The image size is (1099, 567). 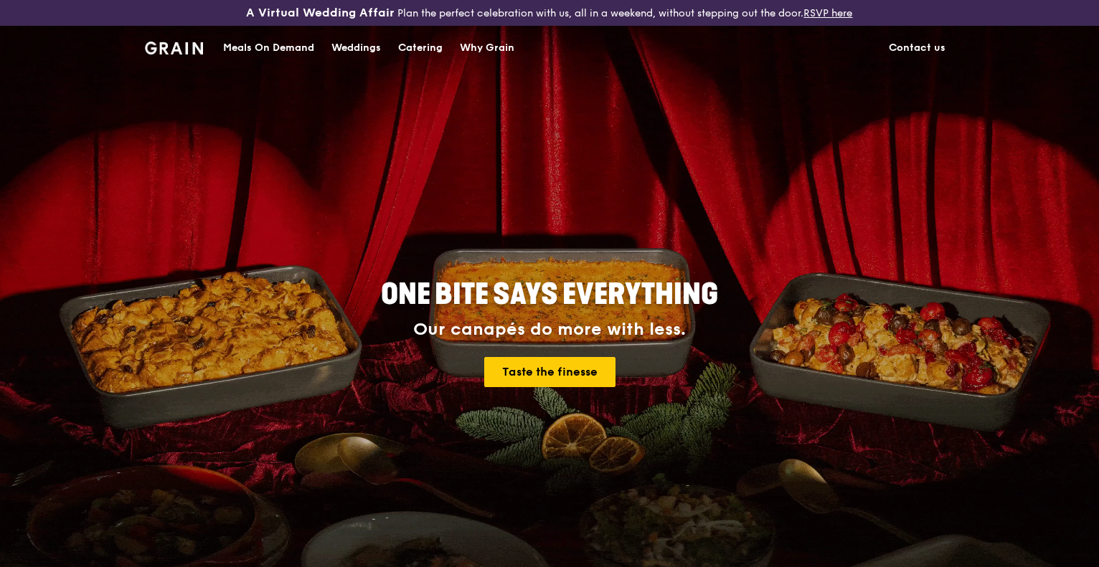 I want to click on a: Why Grain, so click(x=487, y=48).